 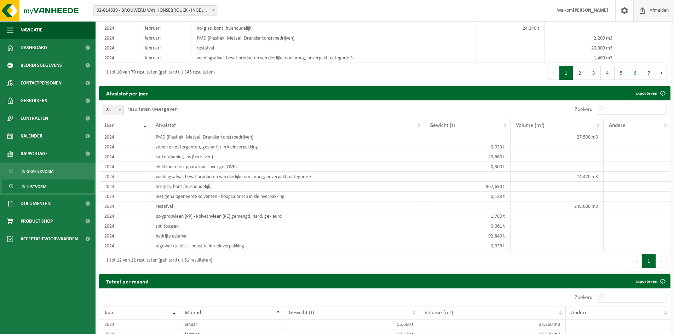 I want to click on td: afgewerkte olie - industrie in kleinverpakking, so click(x=287, y=246).